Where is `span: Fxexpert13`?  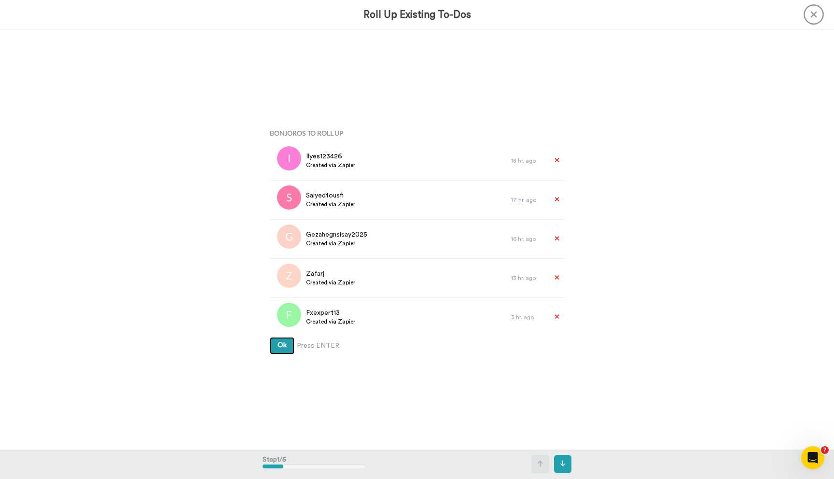 span: Fxexpert13 is located at coordinates (331, 313).